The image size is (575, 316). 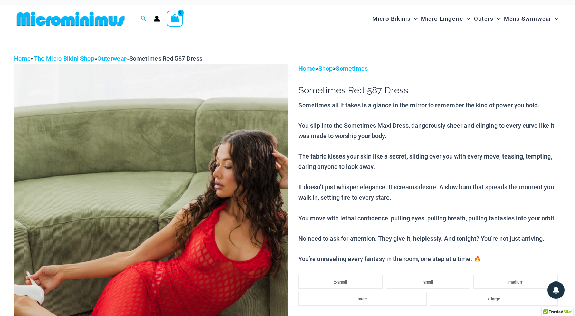 I want to click on span: large, so click(x=362, y=299).